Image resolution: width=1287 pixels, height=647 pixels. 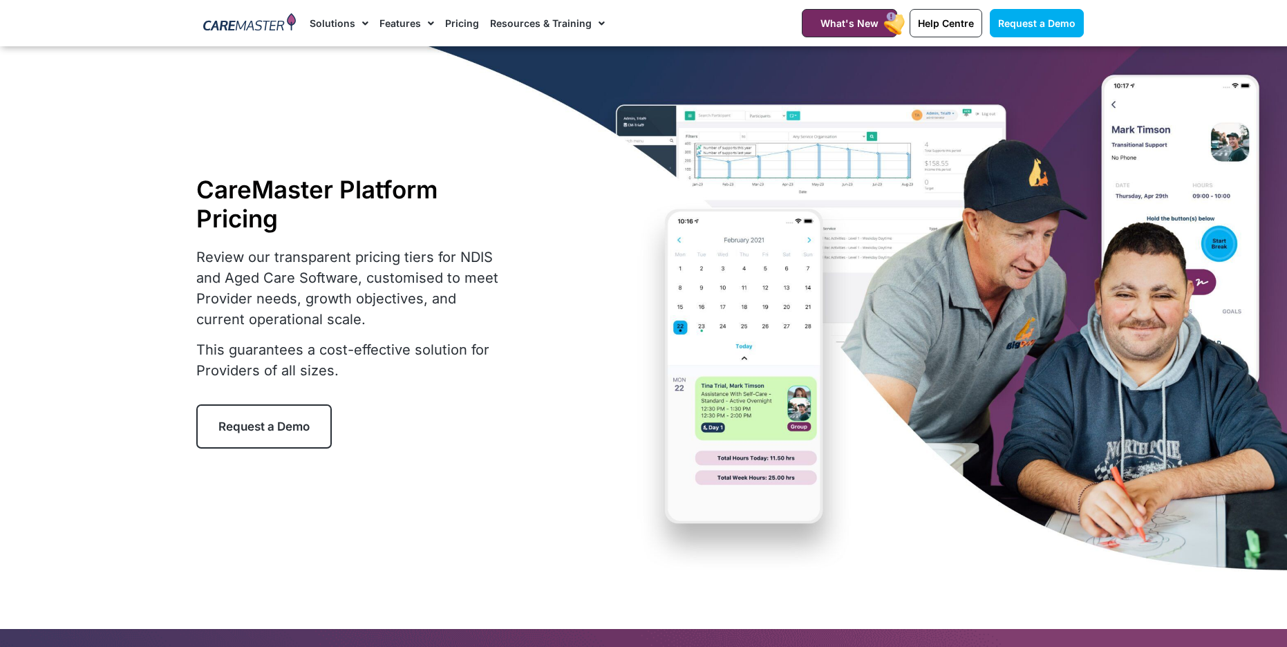 What do you see at coordinates (352, 288) in the screenshot?
I see `p: Review our transparent pricing tiers for NDIS and Aged Care Software, customised to meet Provider...` at bounding box center [352, 288].